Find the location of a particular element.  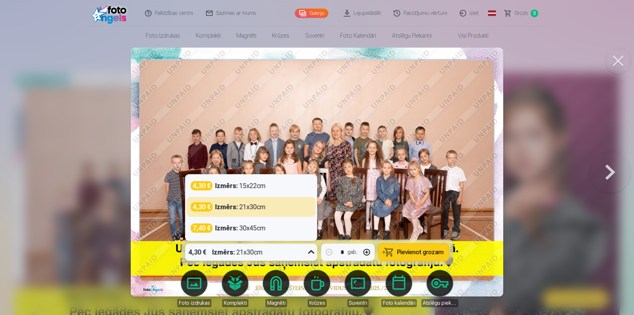

div: Krūzes is located at coordinates (317, 303).